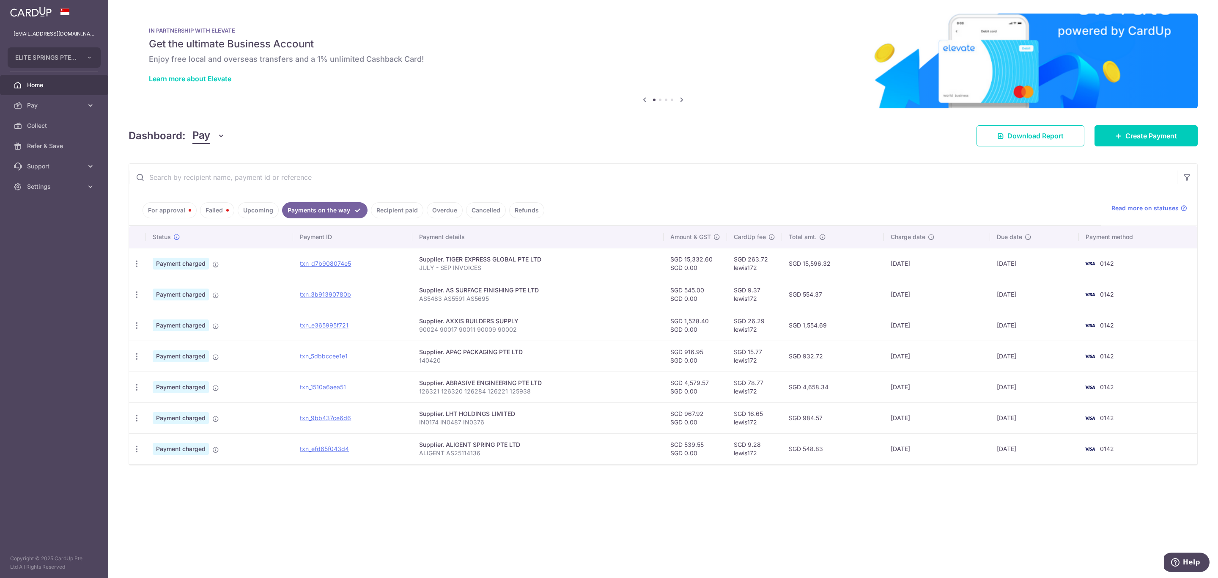 The width and height of the screenshot is (1218, 578). What do you see at coordinates (526, 210) in the screenshot?
I see `a: Refunds` at bounding box center [526, 210].